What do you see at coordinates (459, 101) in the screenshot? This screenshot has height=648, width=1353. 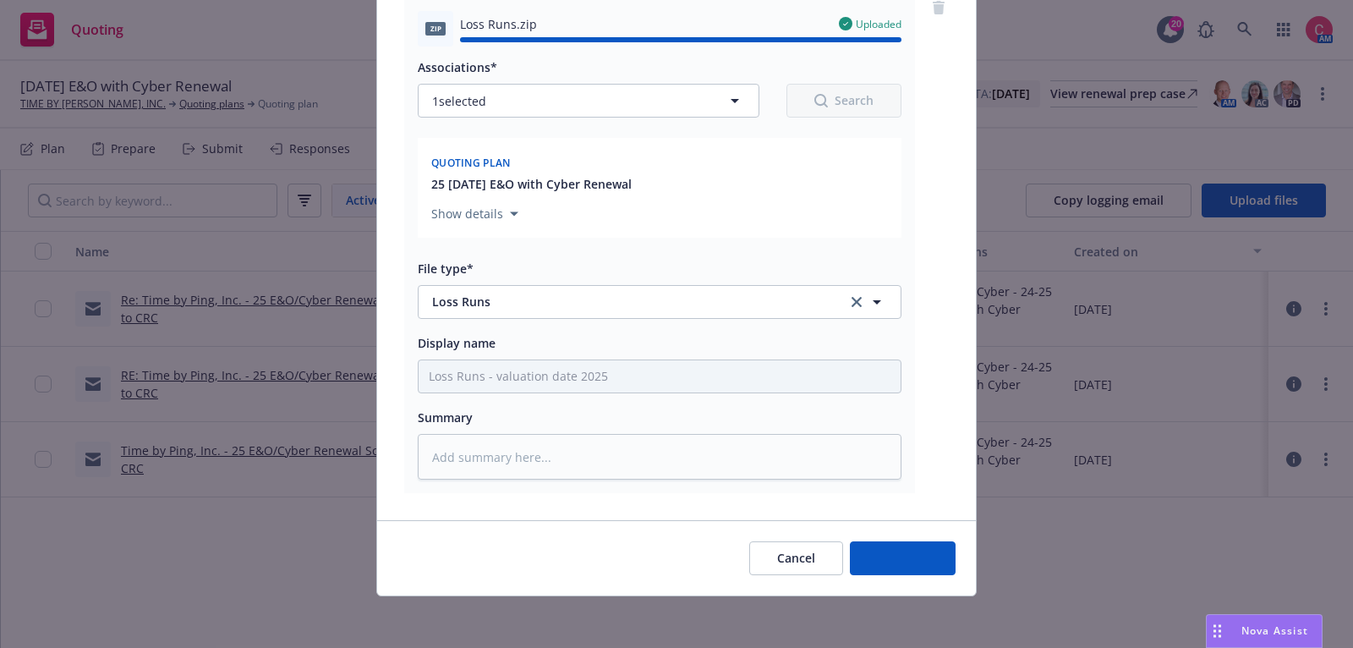 I see `span: 1 selected` at bounding box center [459, 101].